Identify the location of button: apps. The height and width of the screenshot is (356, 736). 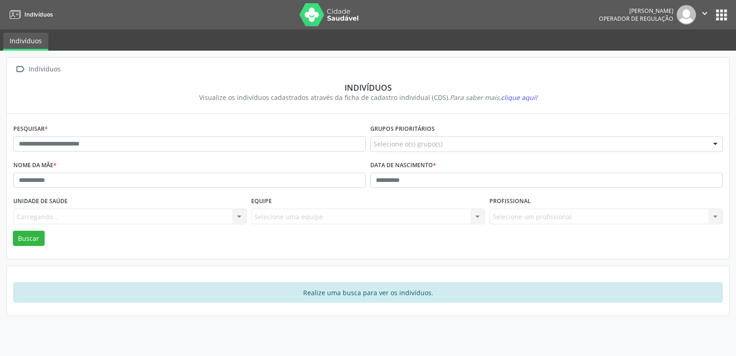
(721, 15).